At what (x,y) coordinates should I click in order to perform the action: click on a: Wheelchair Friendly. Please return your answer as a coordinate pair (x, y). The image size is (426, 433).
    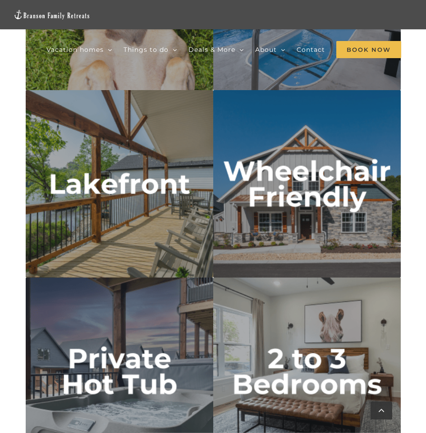
    Looking at the image, I should click on (307, 98).